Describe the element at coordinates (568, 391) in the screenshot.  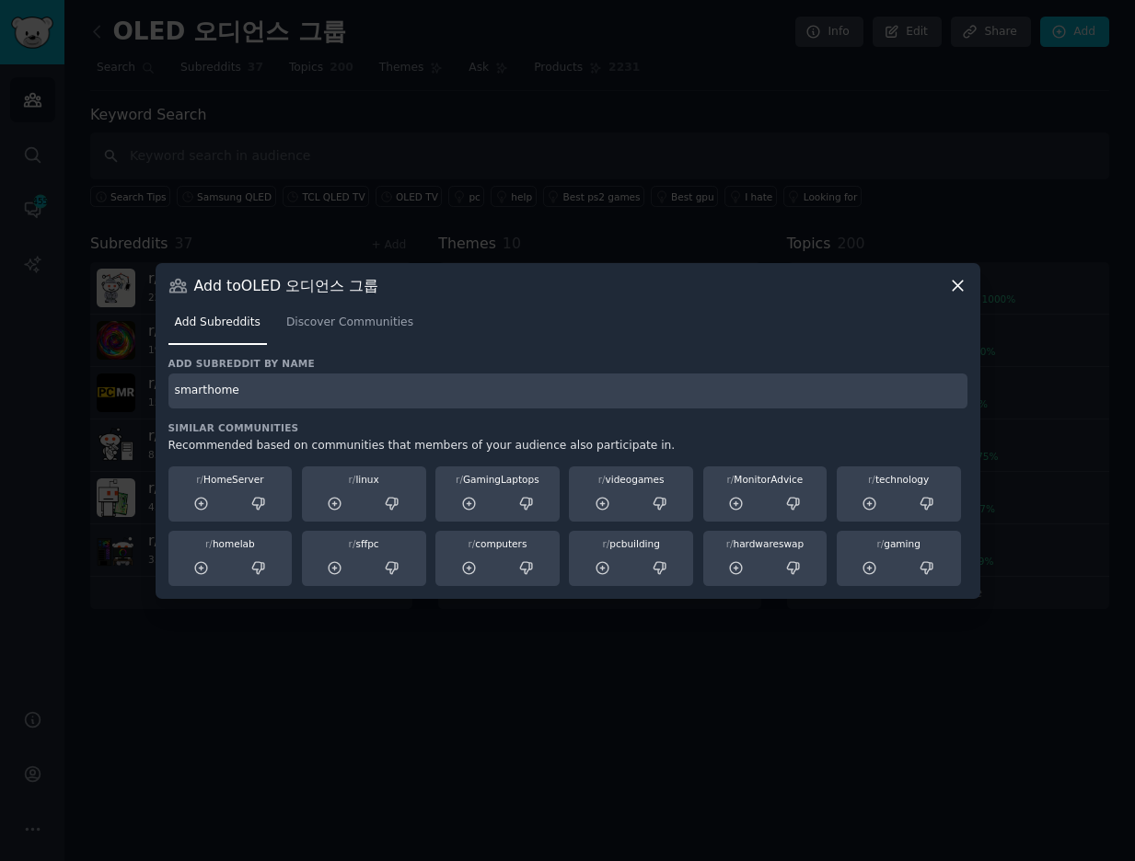
I see `input: Enter subreddit name and press enter` at that location.